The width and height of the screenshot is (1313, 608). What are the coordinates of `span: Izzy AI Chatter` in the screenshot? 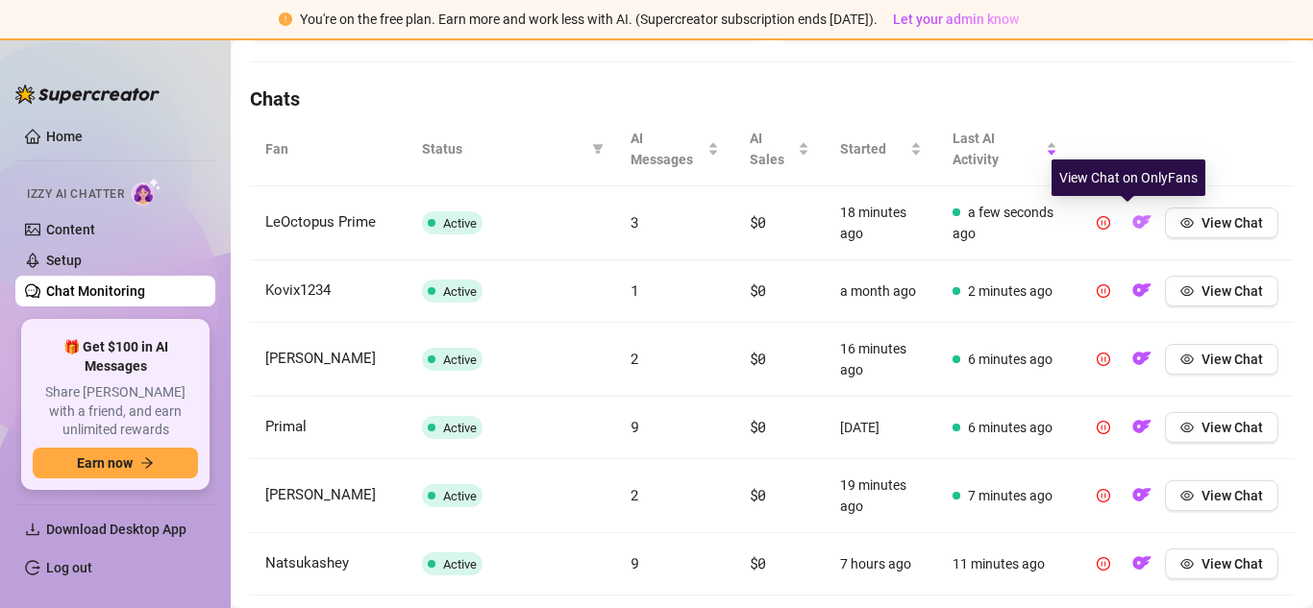 It's located at (75, 194).